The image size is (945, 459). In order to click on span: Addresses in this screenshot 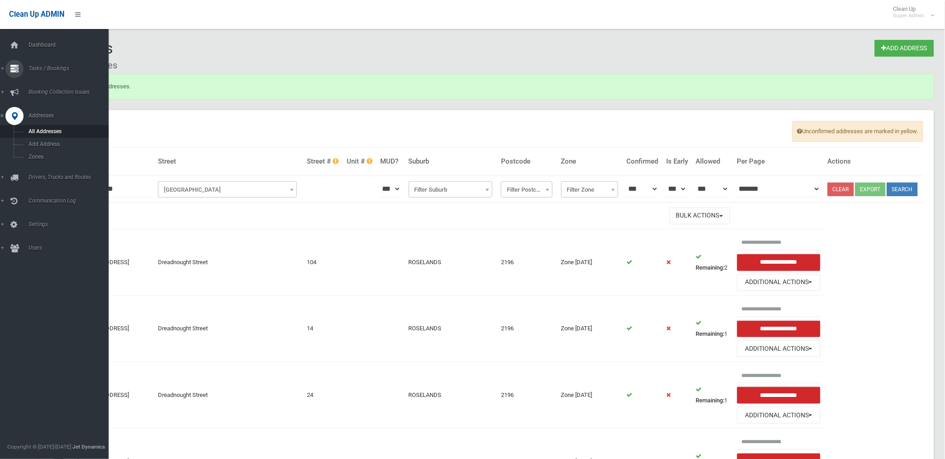, I will do `click(71, 115)`.